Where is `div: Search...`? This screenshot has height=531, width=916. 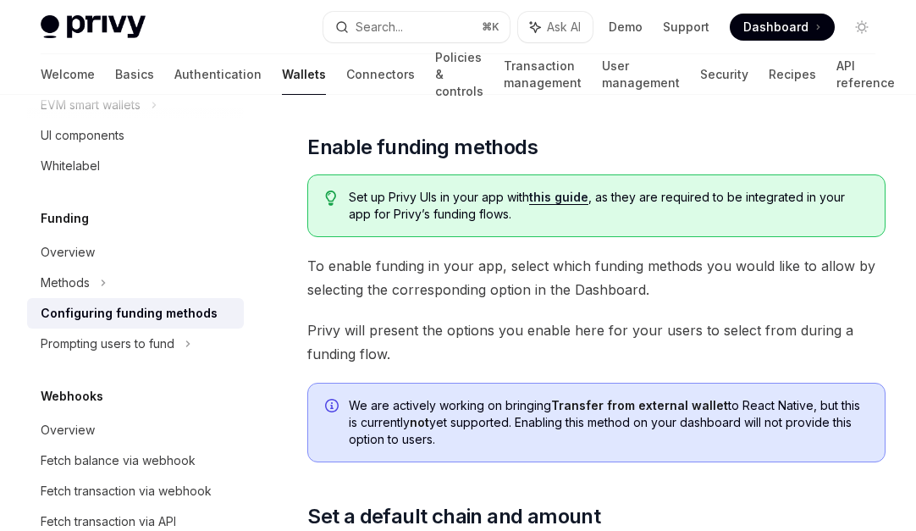
div: Search... is located at coordinates (379, 27).